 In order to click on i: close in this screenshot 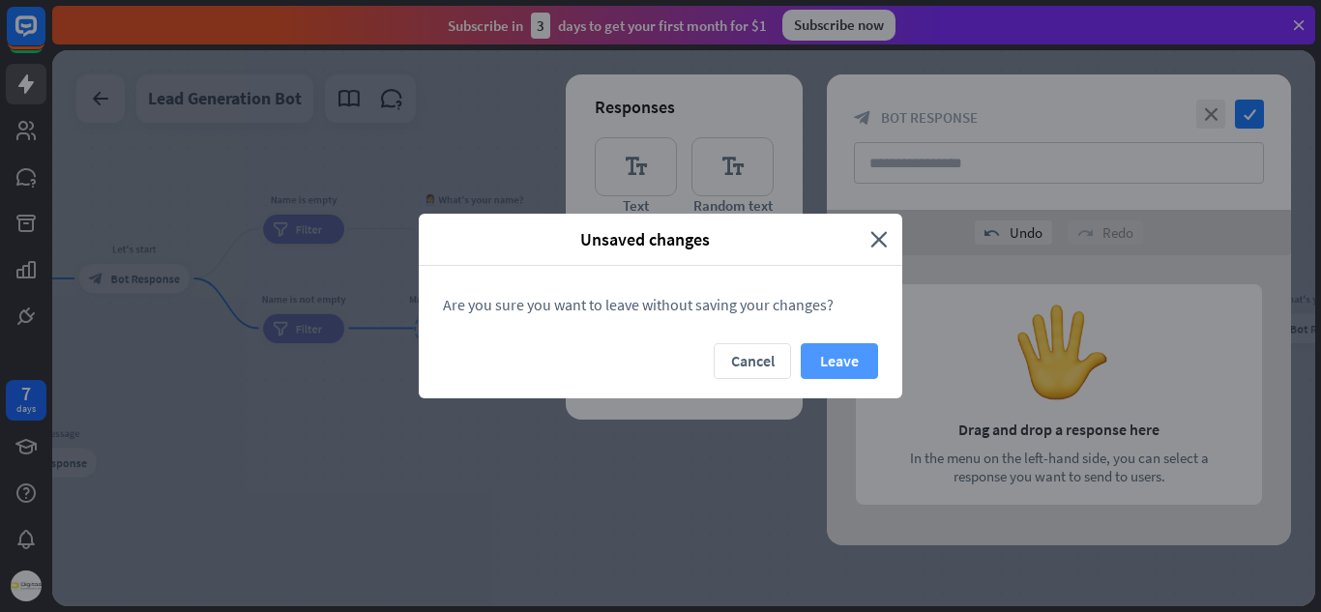, I will do `click(879, 239)`.